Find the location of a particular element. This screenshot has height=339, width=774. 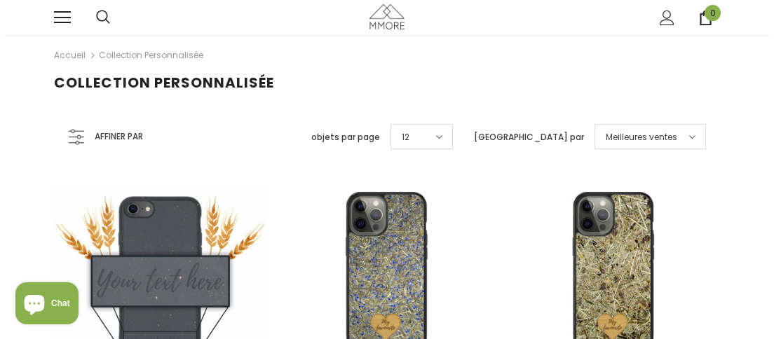

span: 12 is located at coordinates (405, 137).